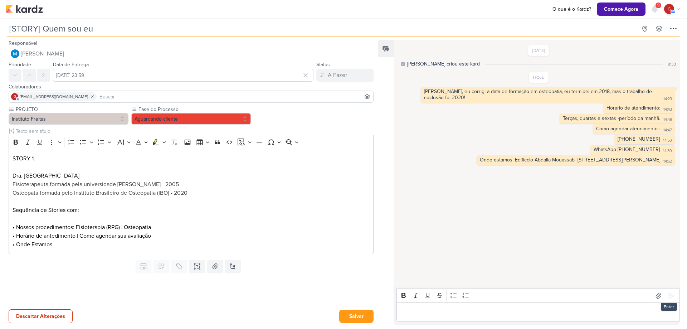 This screenshot has height=329, width=687. What do you see at coordinates (323, 64) in the screenshot?
I see `label: Status` at bounding box center [323, 64].